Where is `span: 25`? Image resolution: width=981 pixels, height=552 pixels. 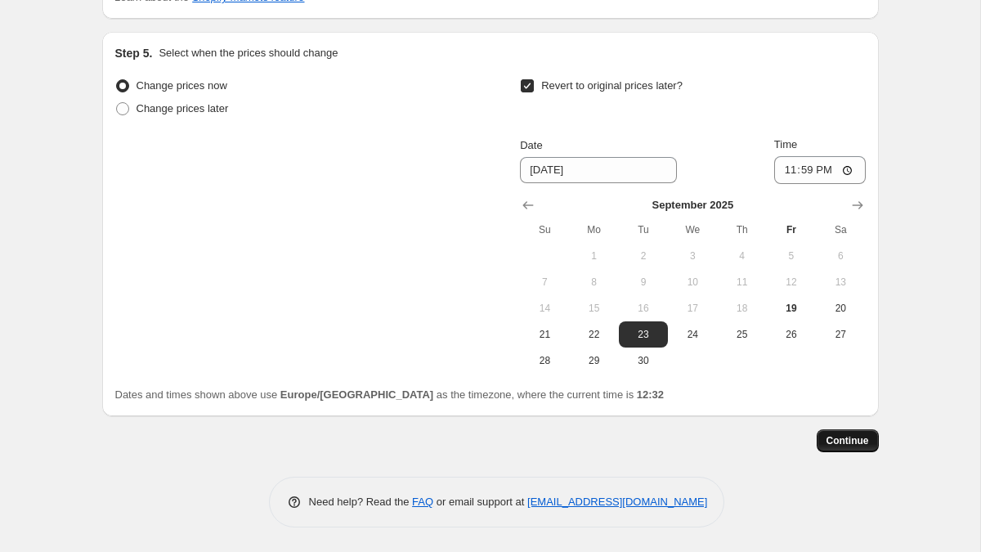
span: 25 is located at coordinates (741, 334).